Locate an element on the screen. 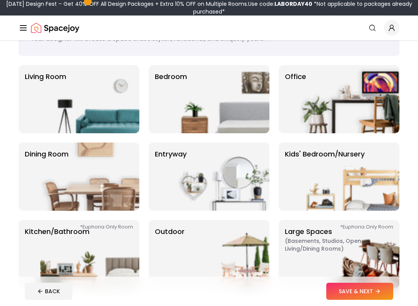 This screenshot has height=306, width=418. img: Office is located at coordinates (350, 99).